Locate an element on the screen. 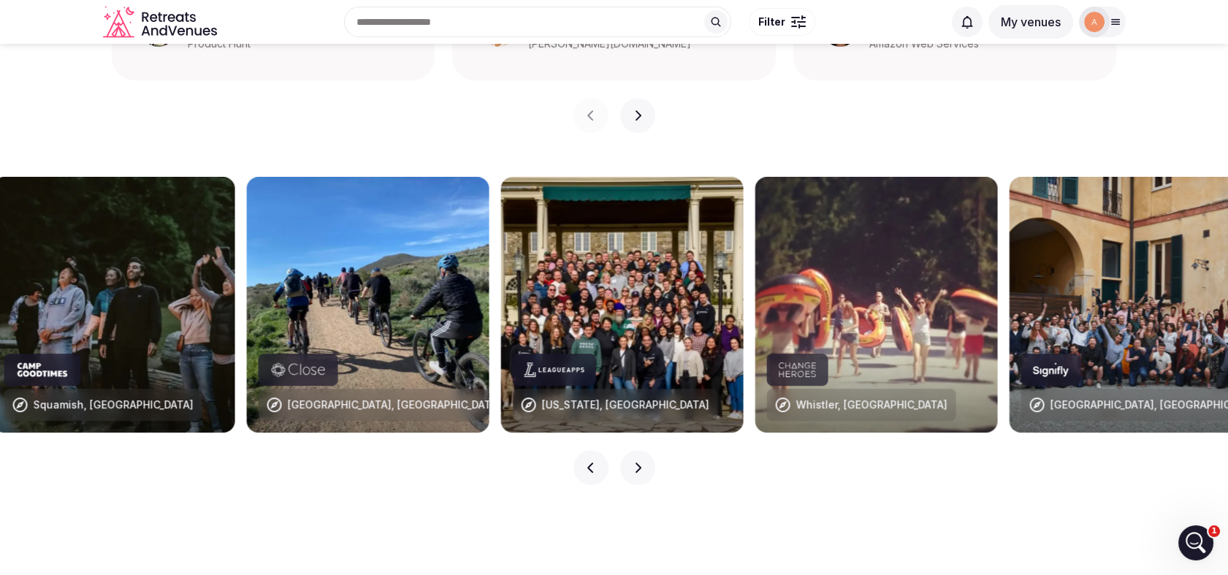  img: Lombardy, Italy is located at coordinates (368, 305).